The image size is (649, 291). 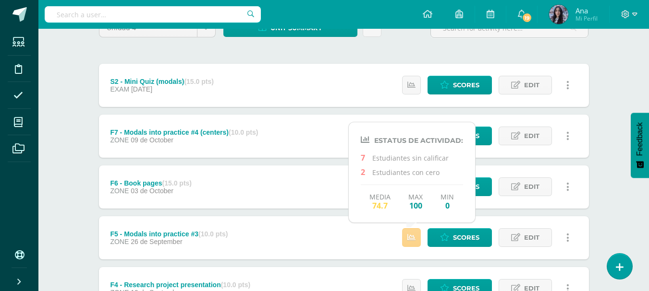 What do you see at coordinates (639, 139) in the screenshot?
I see `span: Feedback` at bounding box center [639, 139].